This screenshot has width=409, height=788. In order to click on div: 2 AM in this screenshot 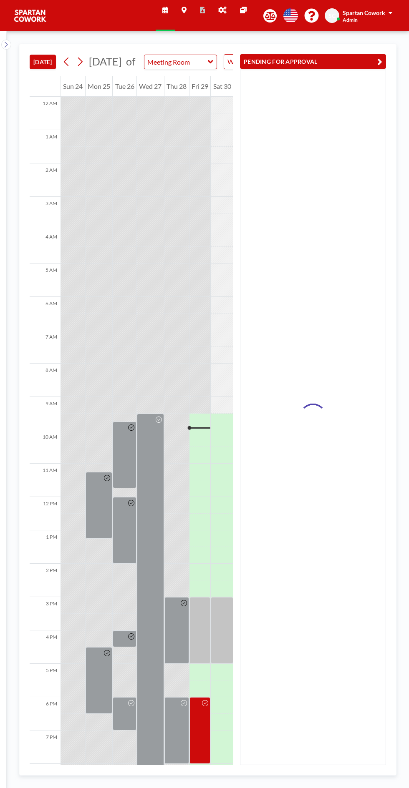, I will do `click(45, 180)`.